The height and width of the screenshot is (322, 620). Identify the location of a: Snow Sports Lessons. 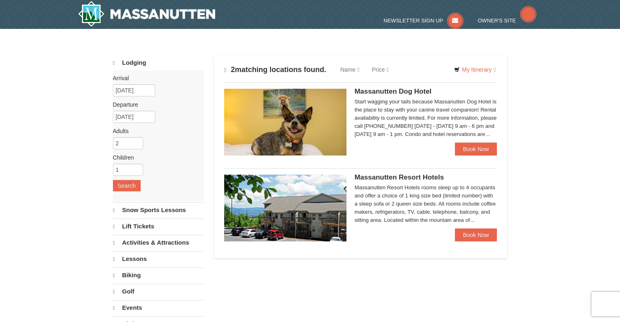
(158, 210).